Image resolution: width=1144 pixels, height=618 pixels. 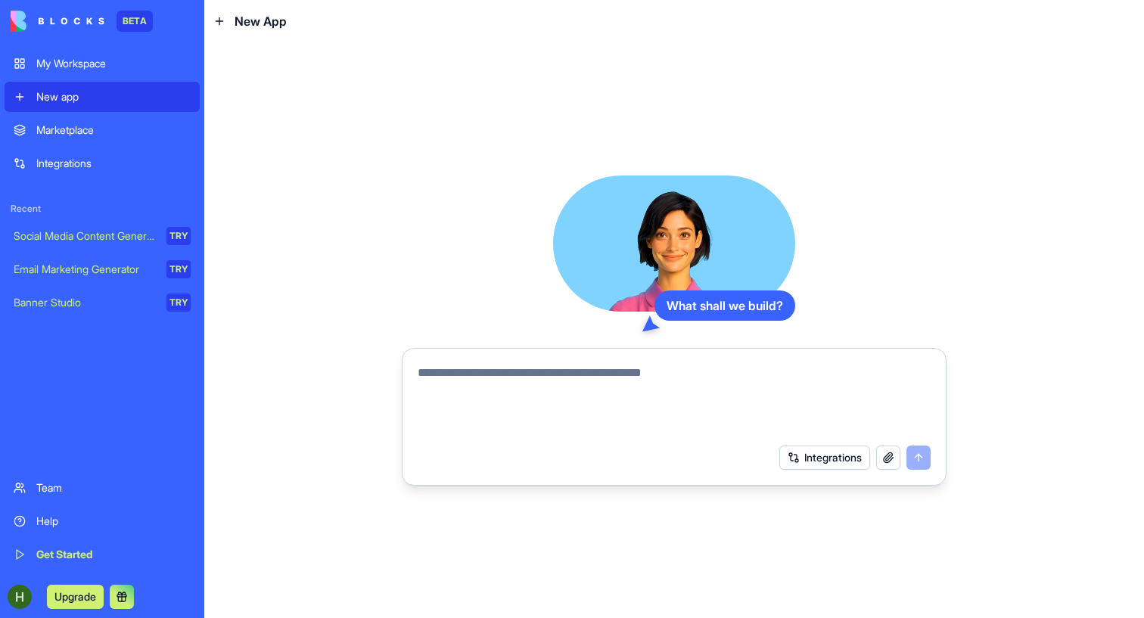 I want to click on a: My Workspace, so click(x=102, y=64).